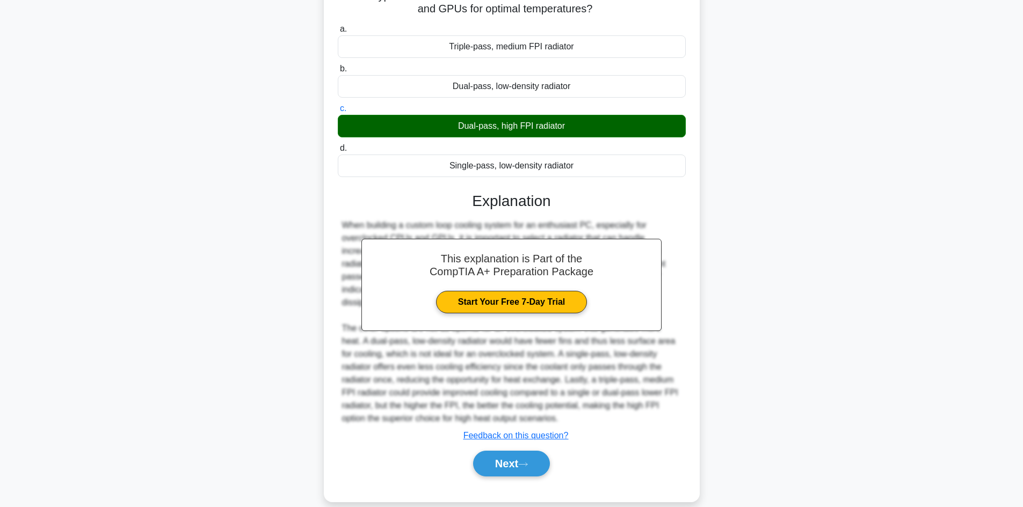 This screenshot has width=1023, height=507. I want to click on span: a., so click(343, 28).